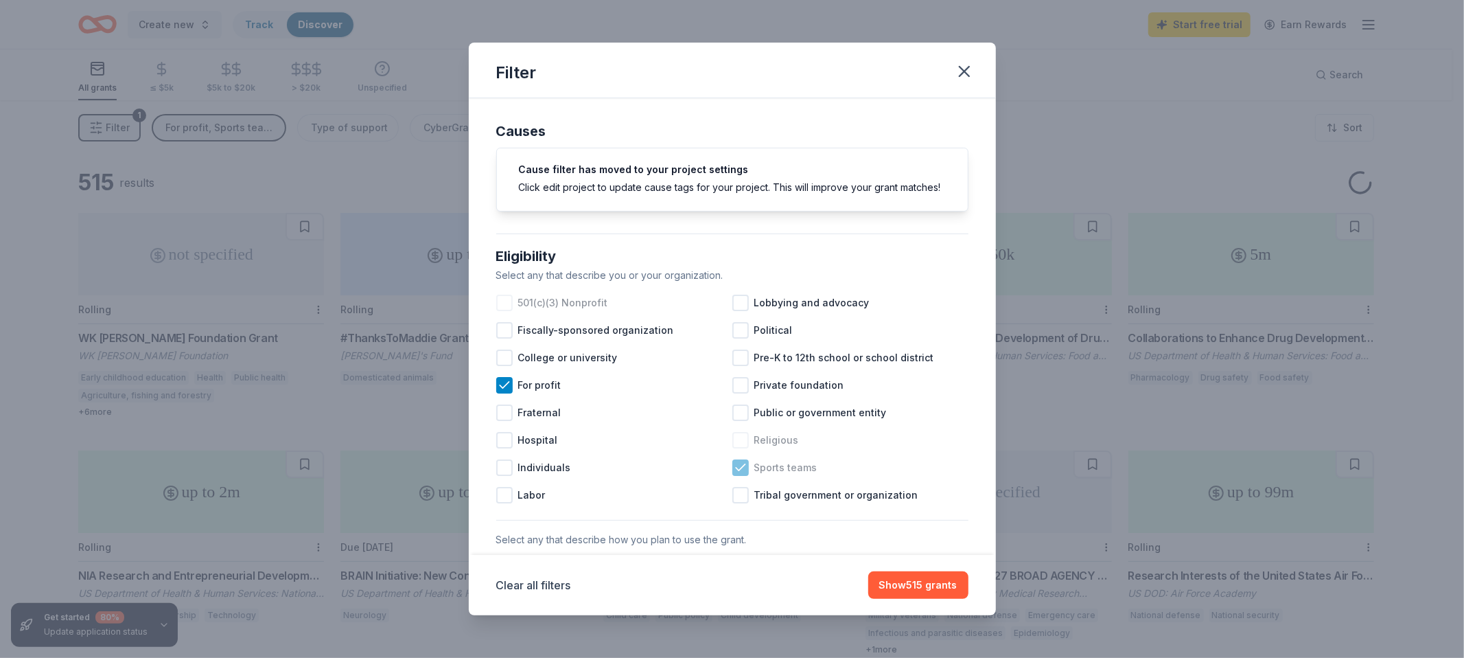 The width and height of the screenshot is (1464, 658). What do you see at coordinates (596, 330) in the screenshot?
I see `span: Fiscally-sponsored organization` at bounding box center [596, 330].